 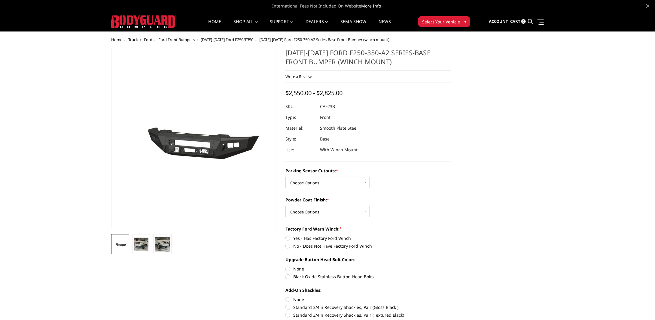 I want to click on a: Dealers, so click(x=317, y=25).